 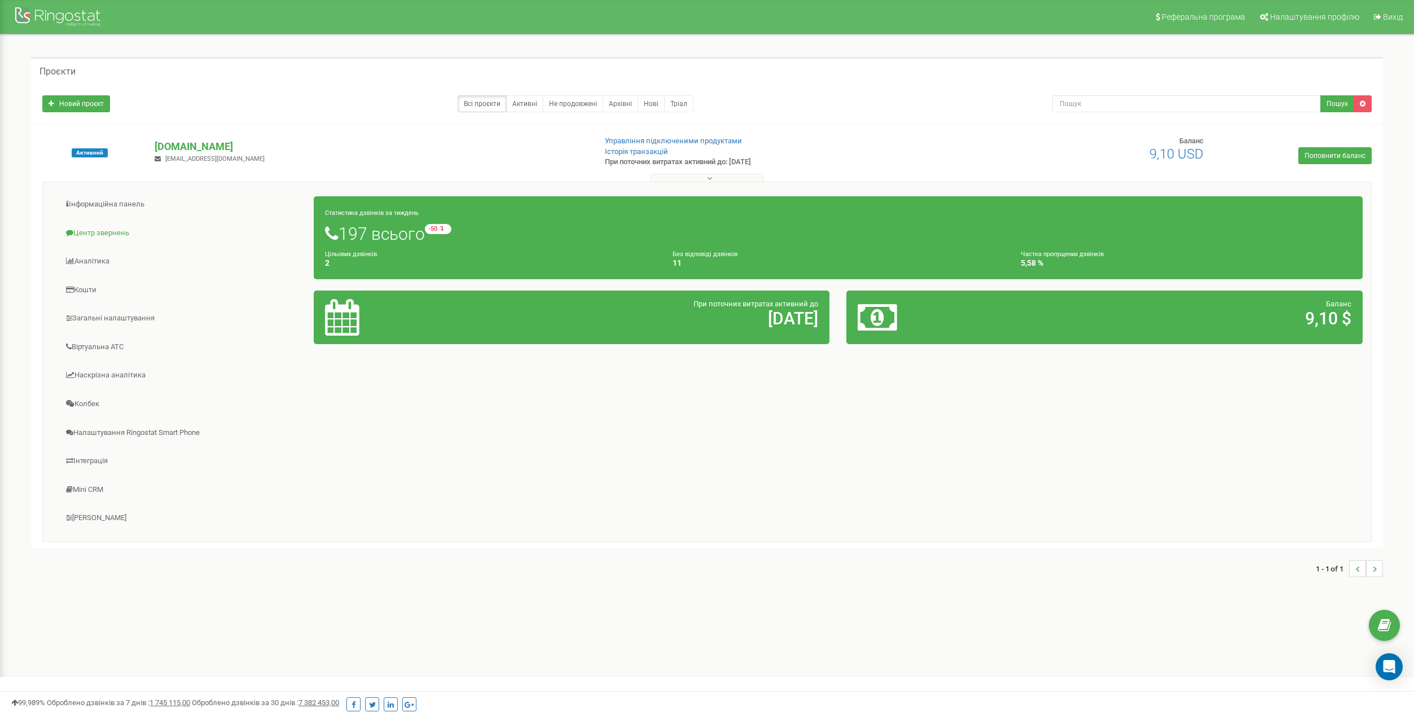 I want to click on a: Mini CRM, so click(x=183, y=490).